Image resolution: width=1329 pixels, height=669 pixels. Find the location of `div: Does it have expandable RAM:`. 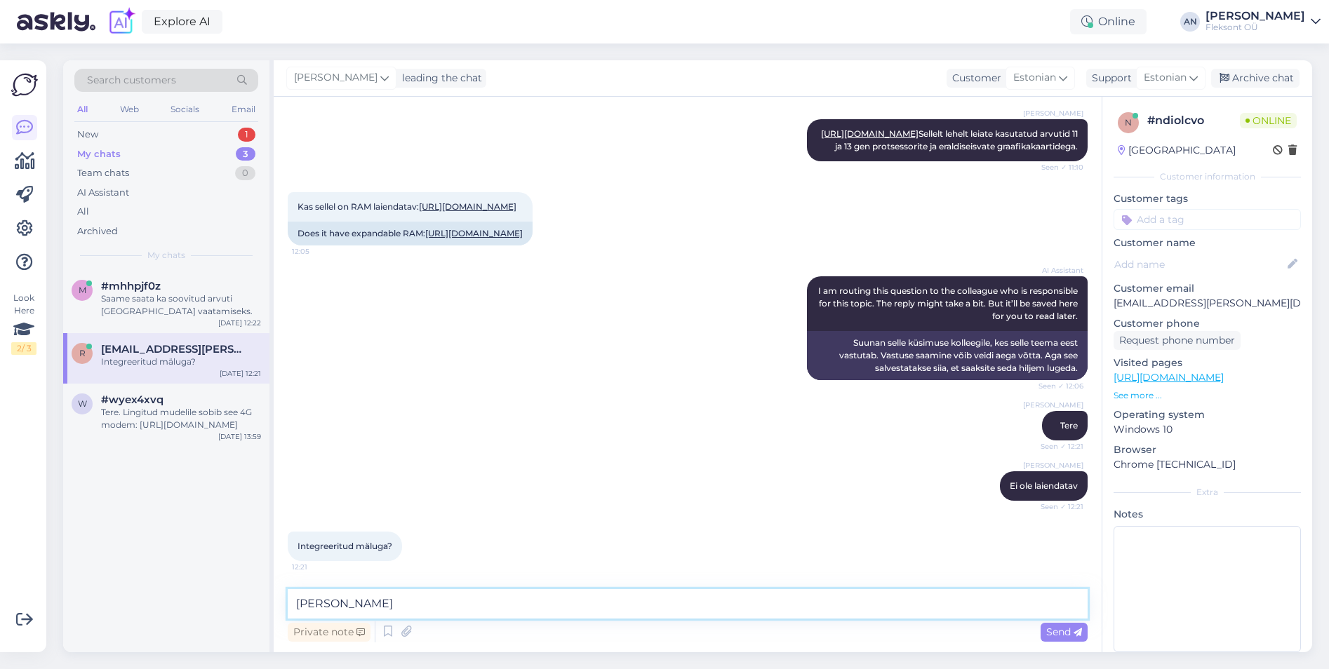

div: Does it have expandable RAM: is located at coordinates (410, 234).